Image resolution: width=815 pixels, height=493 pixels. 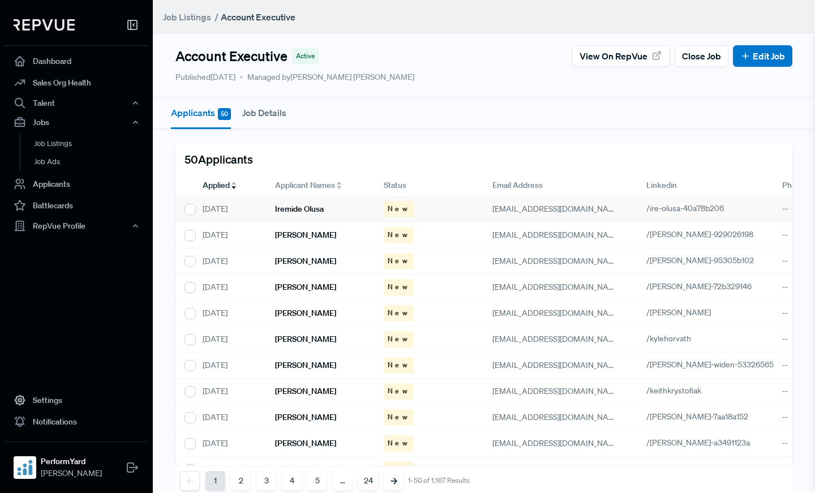 What do you see at coordinates (702, 56) in the screenshot?
I see `span: Close Job` at bounding box center [702, 56].